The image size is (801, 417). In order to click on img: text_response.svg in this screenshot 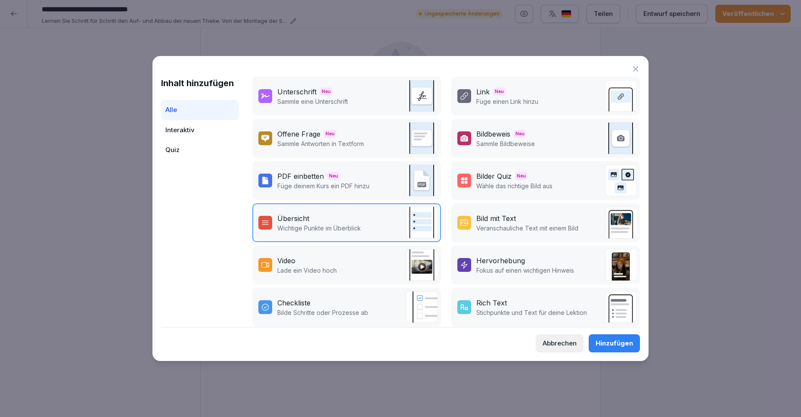, I will do `click(422, 138)`.